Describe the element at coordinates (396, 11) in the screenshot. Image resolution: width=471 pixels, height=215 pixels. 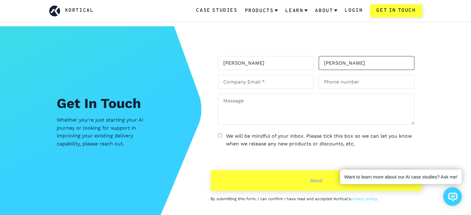
I see `a: Get in touch` at that location.